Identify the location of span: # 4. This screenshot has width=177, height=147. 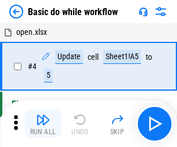
(32, 66).